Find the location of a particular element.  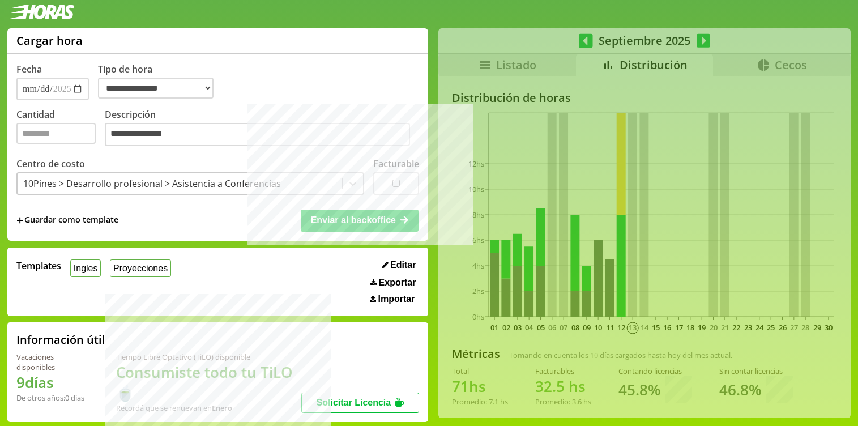

div: De otros años: 0 días is located at coordinates (53, 398).